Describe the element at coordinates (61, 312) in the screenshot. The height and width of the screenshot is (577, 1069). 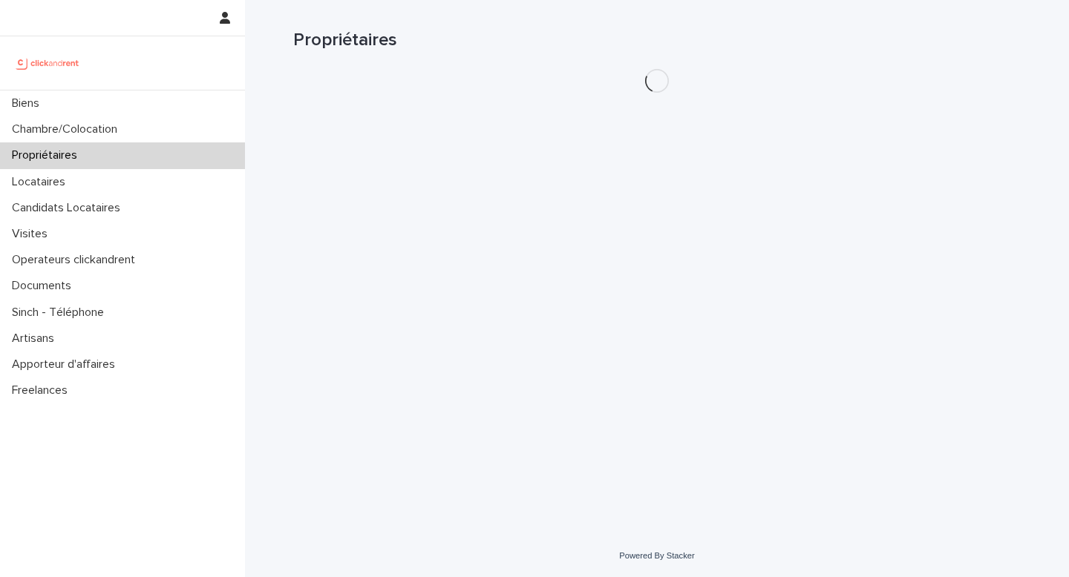
I see `p: Sinch - Téléphone` at that location.